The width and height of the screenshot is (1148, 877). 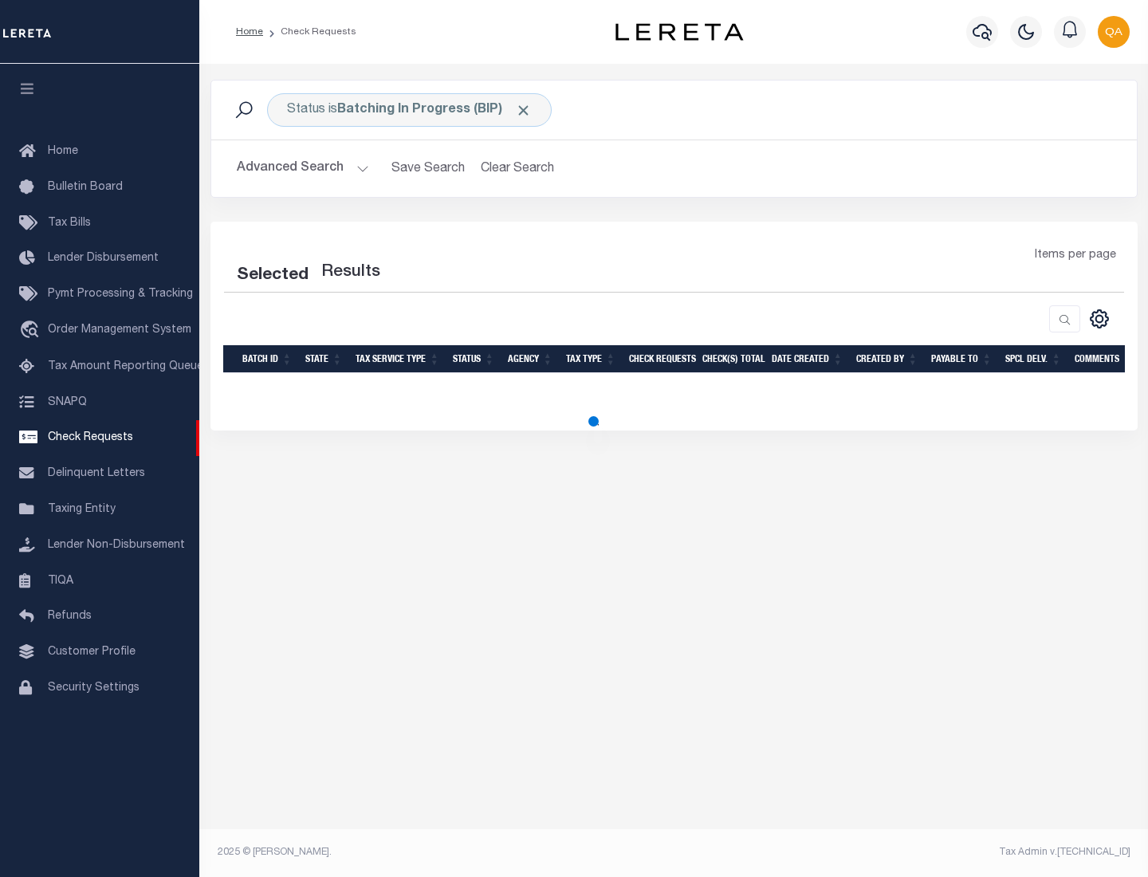 What do you see at coordinates (267, 359) in the screenshot?
I see `th: Batch Id` at bounding box center [267, 359].